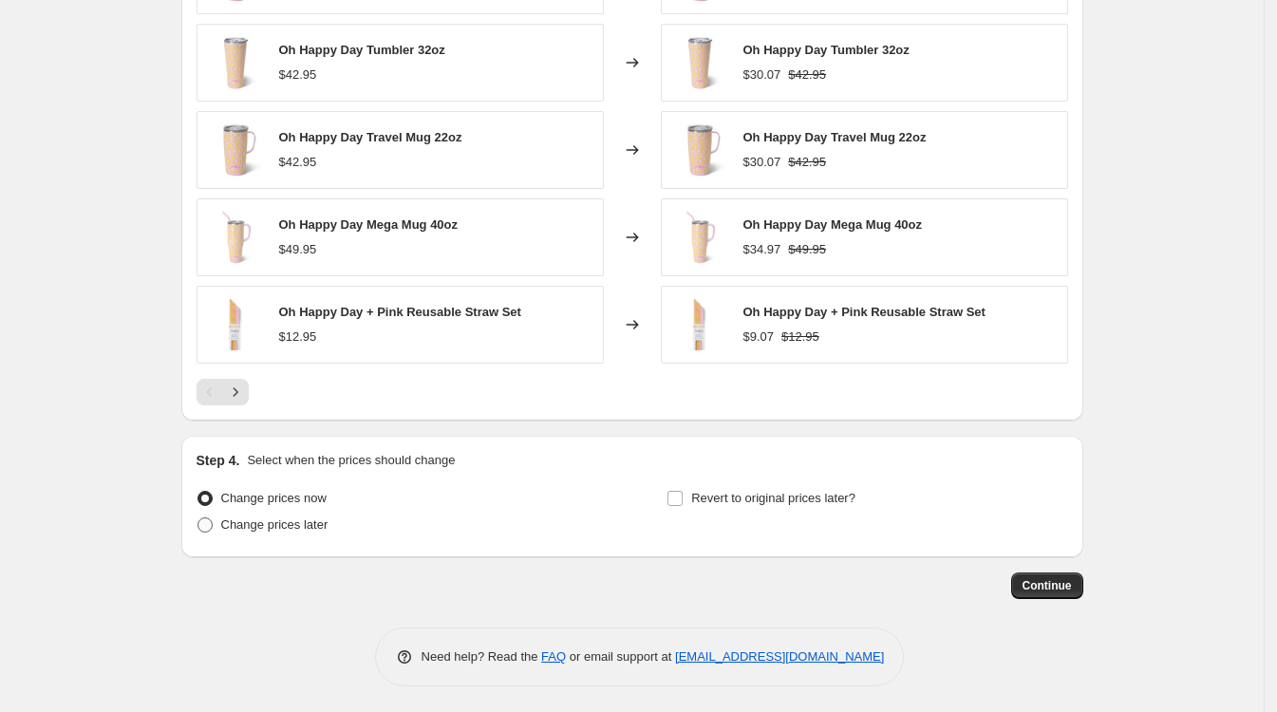 The height and width of the screenshot is (712, 1277). I want to click on span: Need help? Read the, so click(481, 656).